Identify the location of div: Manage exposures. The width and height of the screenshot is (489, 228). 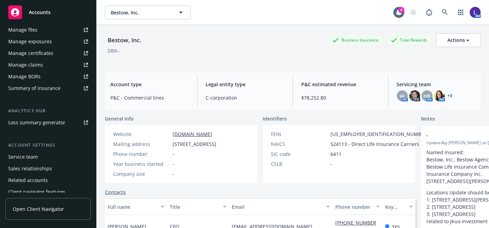
(30, 42).